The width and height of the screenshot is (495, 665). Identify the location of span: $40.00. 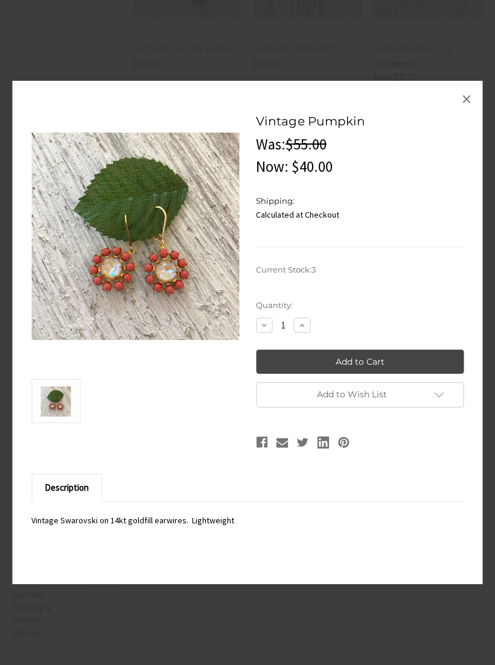
(312, 167).